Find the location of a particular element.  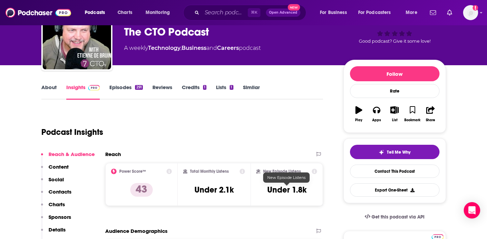

a: Technology is located at coordinates (164, 48).